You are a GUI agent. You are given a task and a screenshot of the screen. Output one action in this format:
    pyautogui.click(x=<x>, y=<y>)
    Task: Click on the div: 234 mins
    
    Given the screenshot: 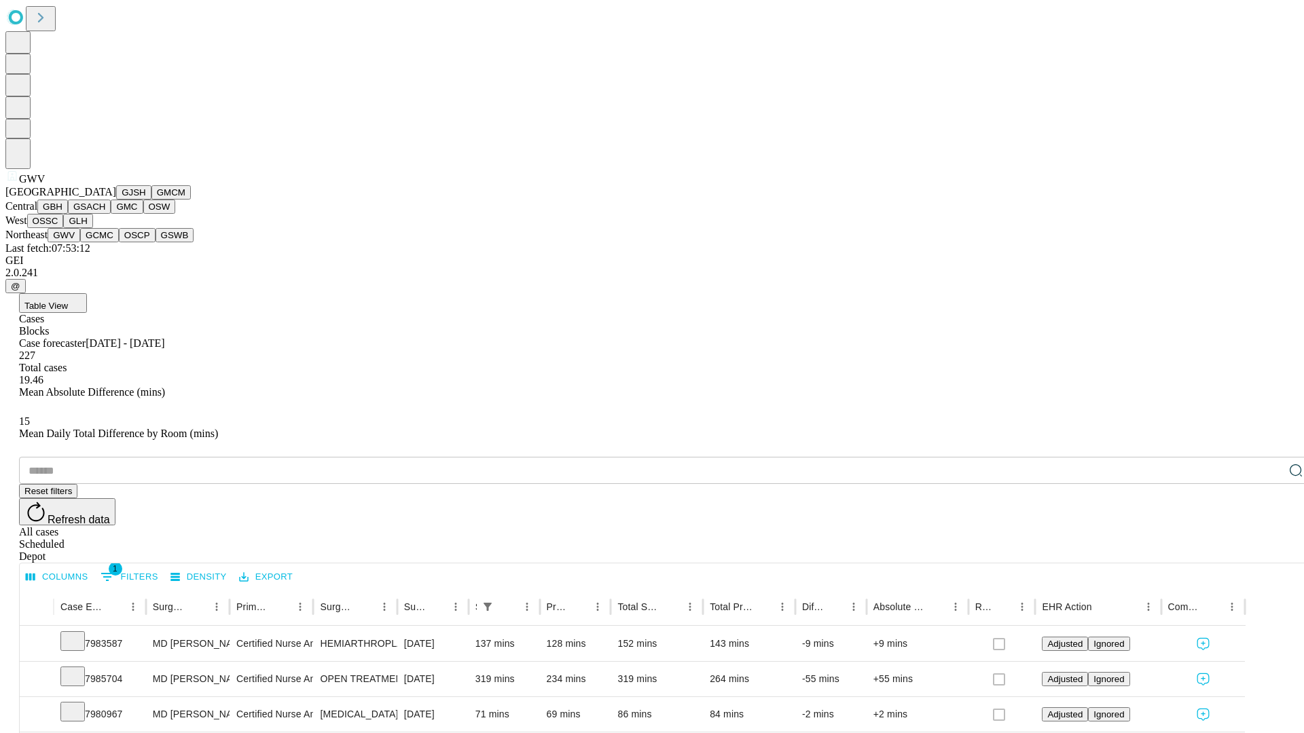 What is the action you would take?
    pyautogui.click(x=575, y=679)
    